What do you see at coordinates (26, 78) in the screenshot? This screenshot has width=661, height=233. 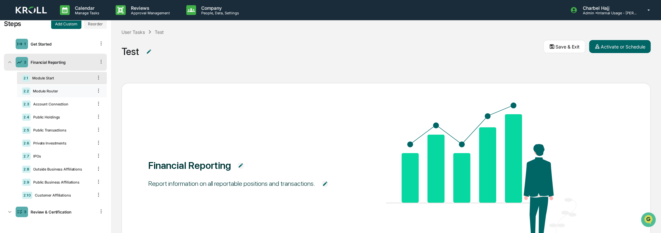 I see `div: 2.1` at bounding box center [26, 78].